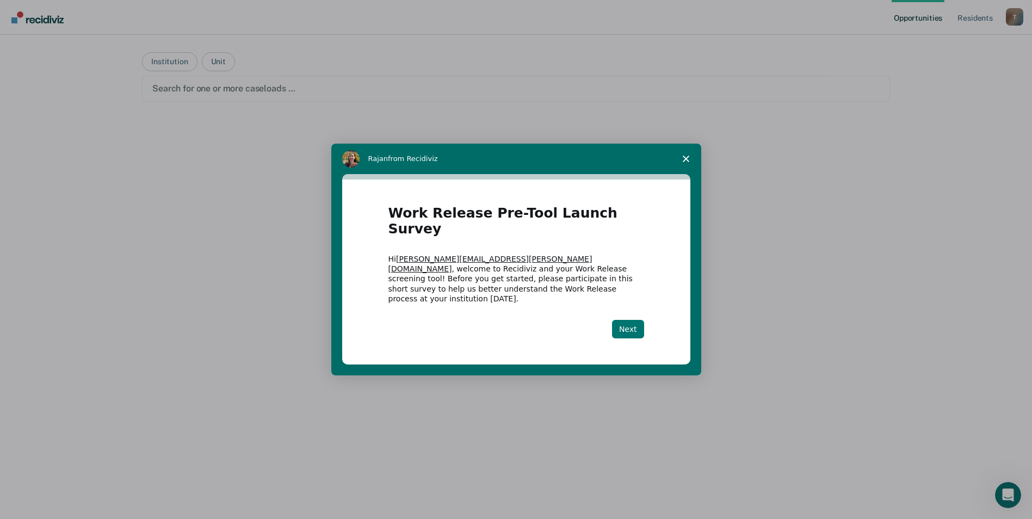 Image resolution: width=1032 pixels, height=519 pixels. Describe the element at coordinates (686, 159) in the screenshot. I see `span: Close survey` at that location.